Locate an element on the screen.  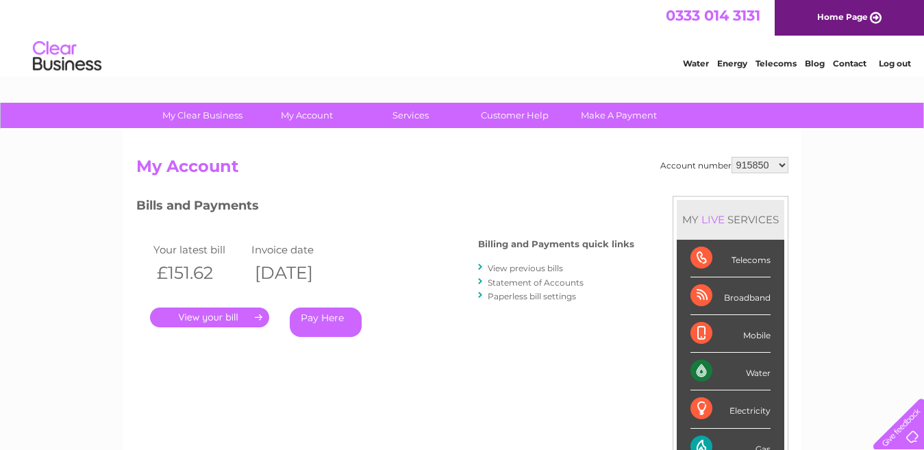
span: 0333 014 3131 is located at coordinates (713, 15).